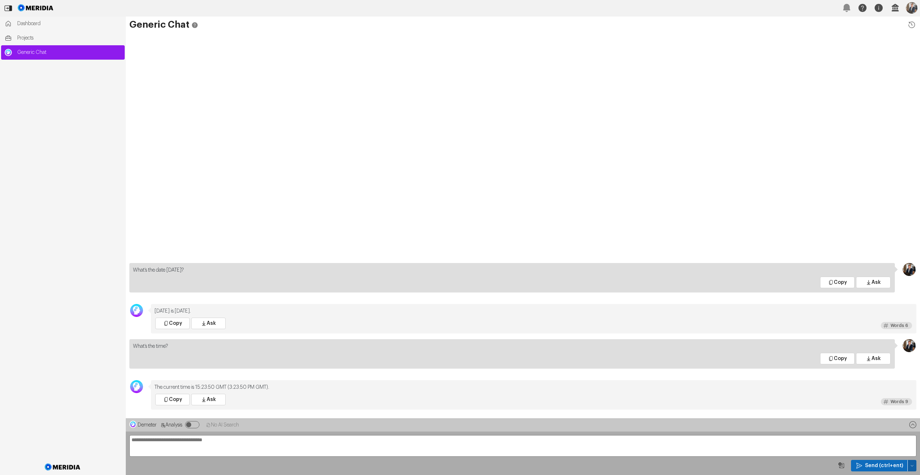 The width and height of the screenshot is (920, 475). Describe the element at coordinates (884, 466) in the screenshot. I see `span: Send (ctrl+ent)` at that location.